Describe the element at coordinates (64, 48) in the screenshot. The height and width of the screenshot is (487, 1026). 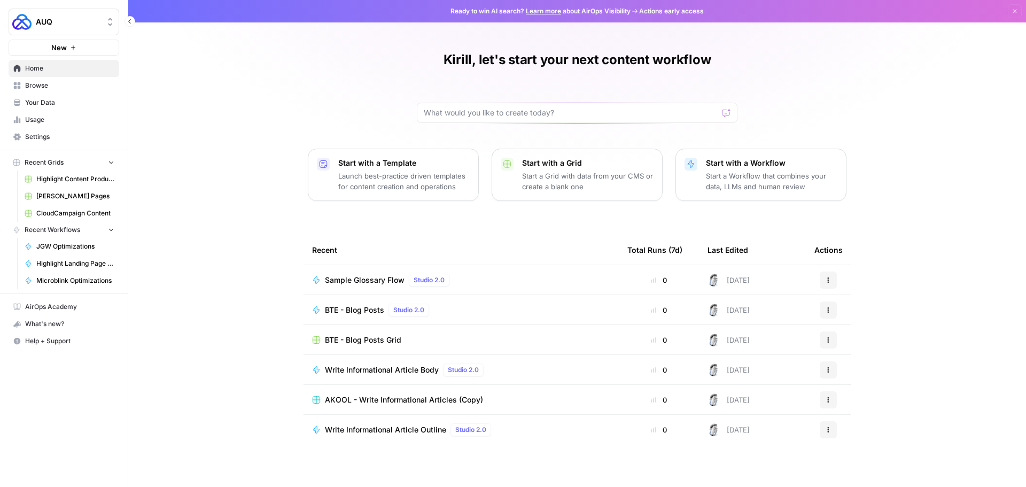
I see `button: New` at that location.